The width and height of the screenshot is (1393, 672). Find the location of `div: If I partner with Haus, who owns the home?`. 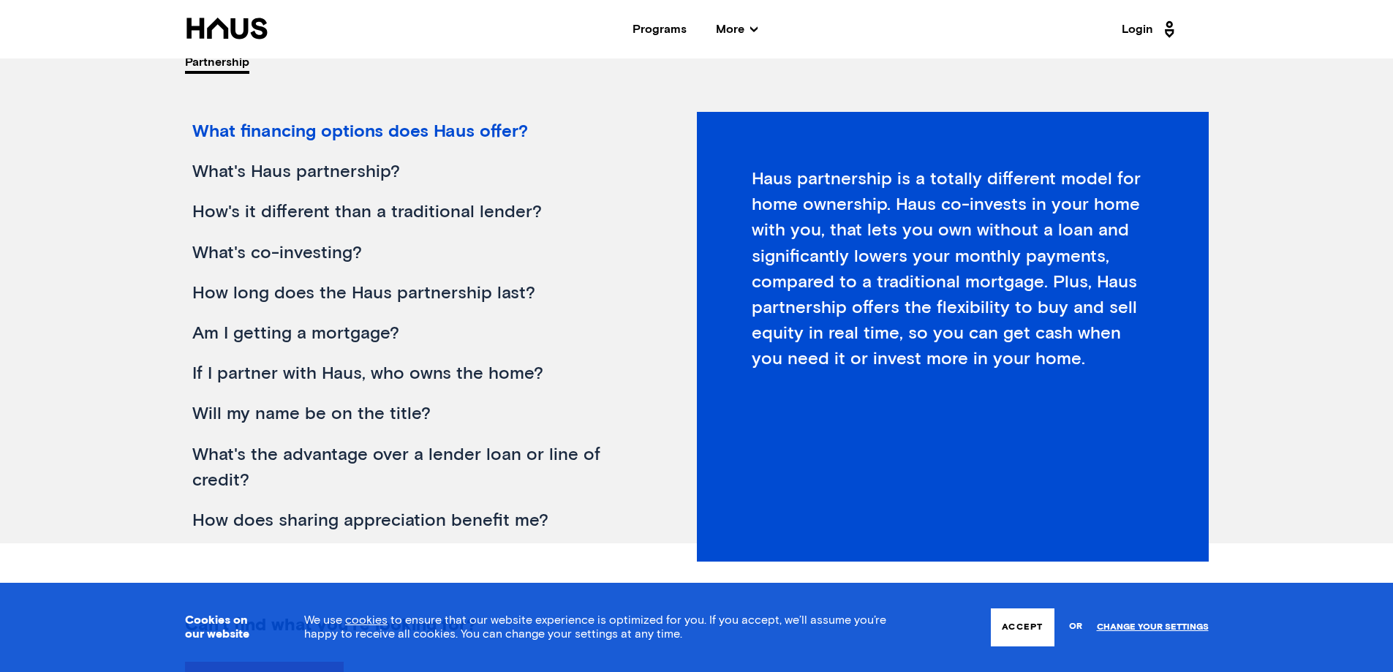

div: If I partner with Haus, who owns the home? is located at coordinates (415, 374).